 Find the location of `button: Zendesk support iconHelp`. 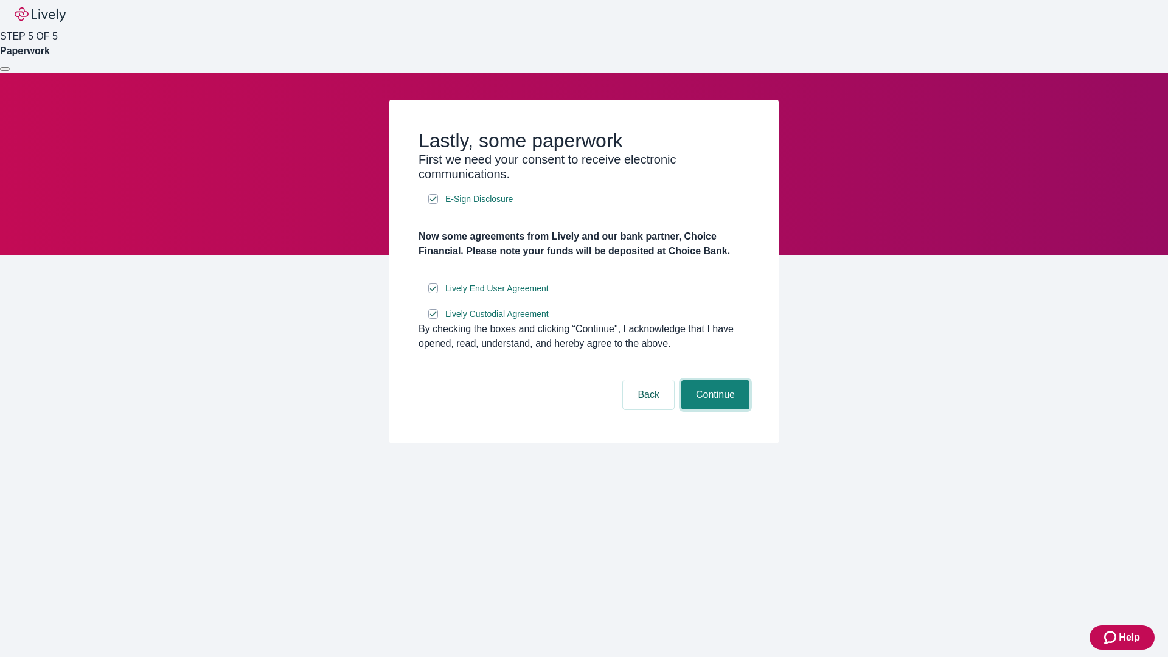

button: Zendesk support iconHelp is located at coordinates (1122, 638).